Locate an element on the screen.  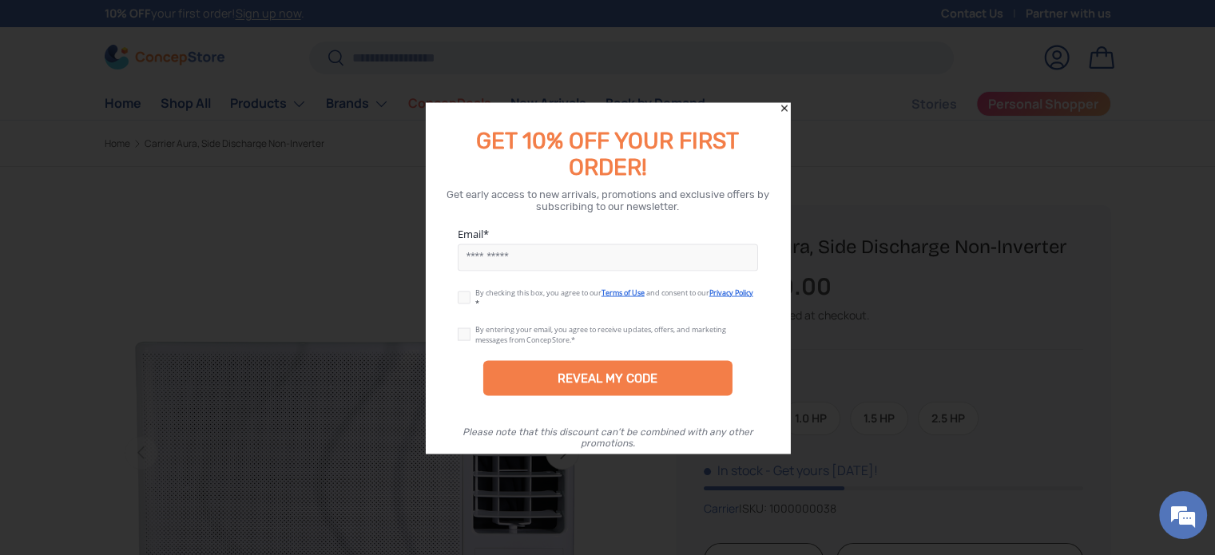
span: By checking this box, you agree to our is located at coordinates (538, 291).